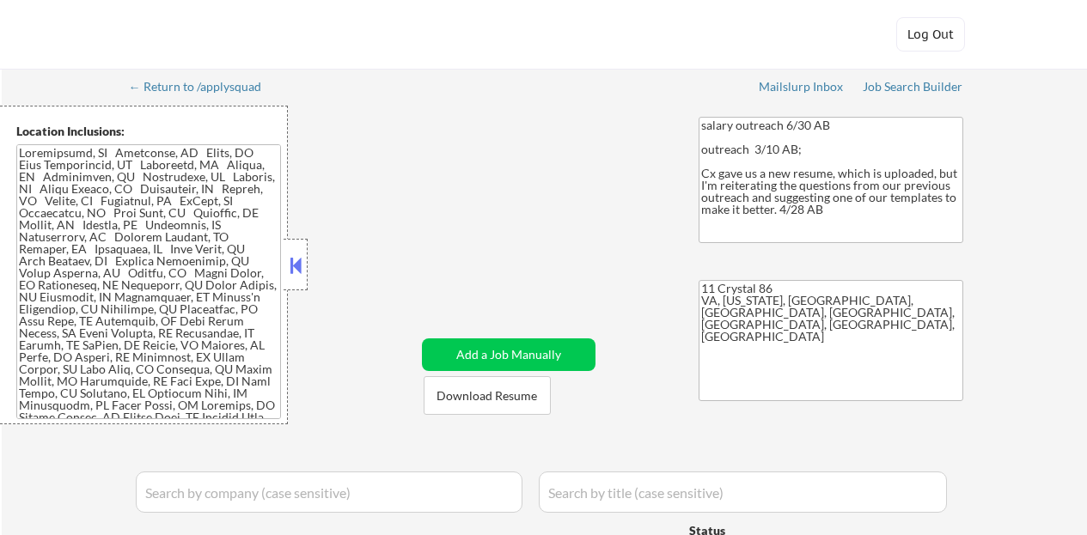 The height and width of the screenshot is (535, 1087). I want to click on div: Mailslurp Inbox, so click(802, 87).